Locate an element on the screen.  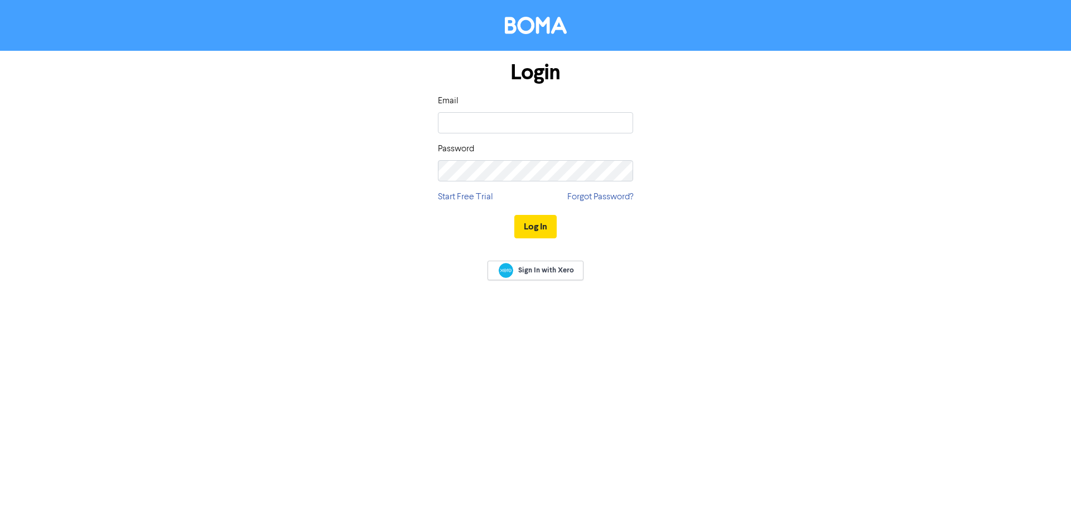
a: Forgot Password? is located at coordinates (600, 197).